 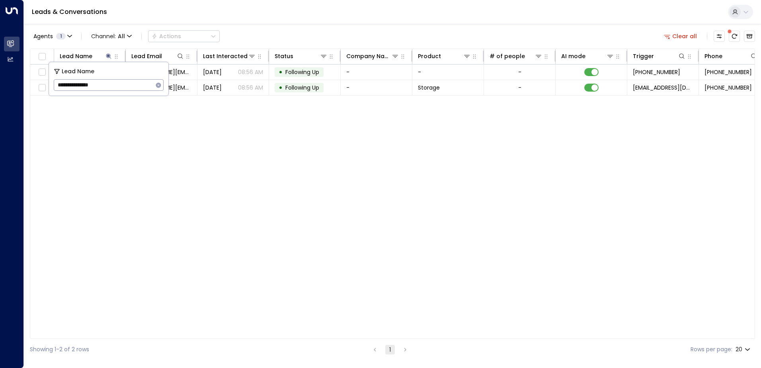 I want to click on a: Leads & Conversations, so click(x=69, y=12).